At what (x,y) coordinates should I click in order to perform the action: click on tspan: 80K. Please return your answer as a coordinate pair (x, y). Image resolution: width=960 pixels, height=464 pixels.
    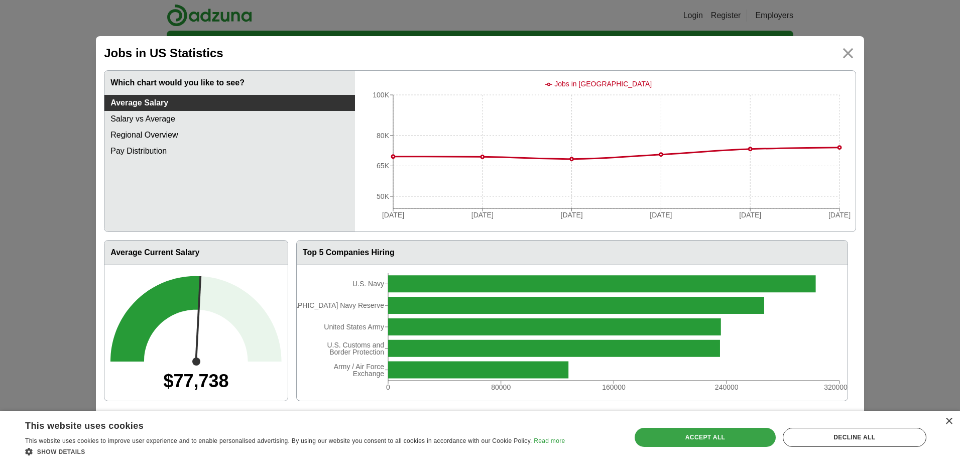
    Looking at the image, I should click on (383, 136).